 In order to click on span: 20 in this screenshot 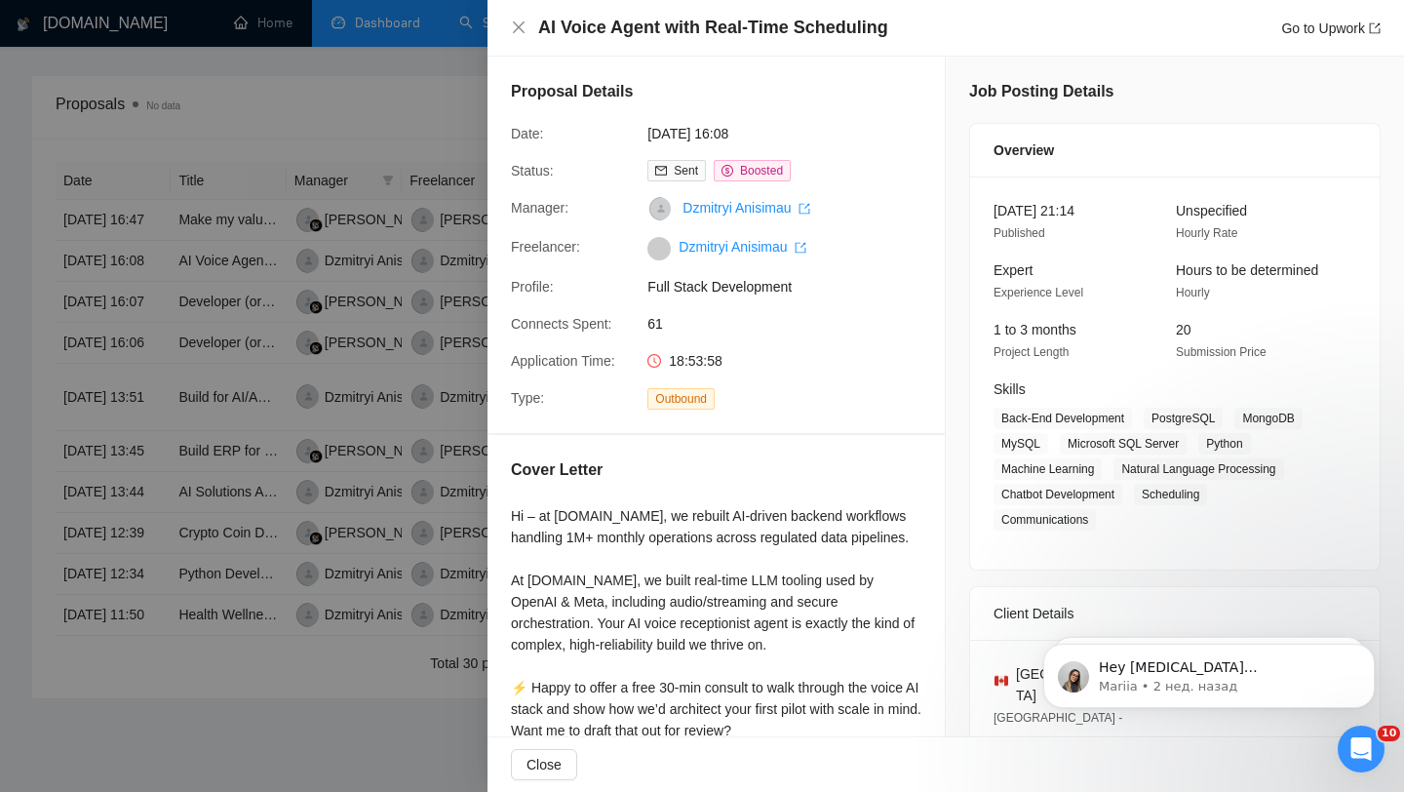, I will do `click(1184, 330)`.